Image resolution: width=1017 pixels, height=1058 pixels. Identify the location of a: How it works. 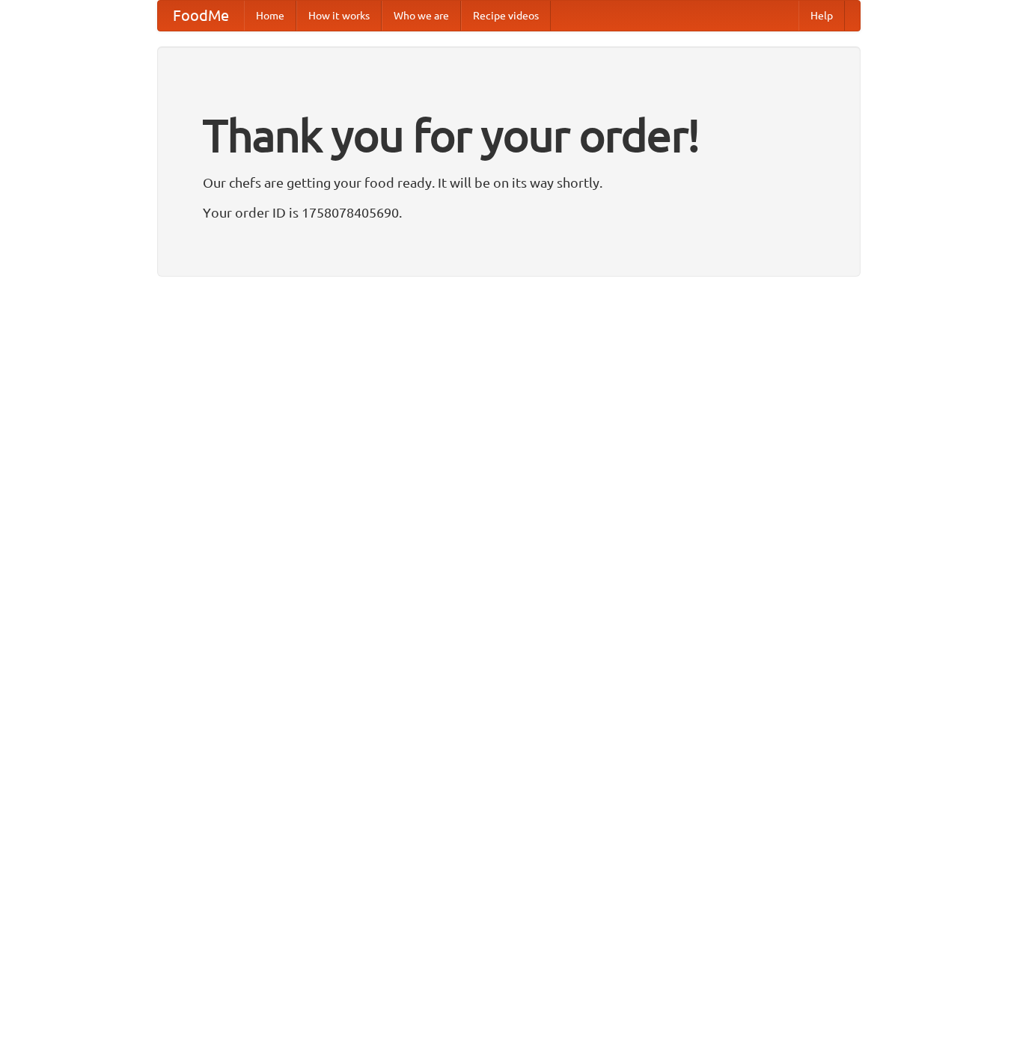
(339, 16).